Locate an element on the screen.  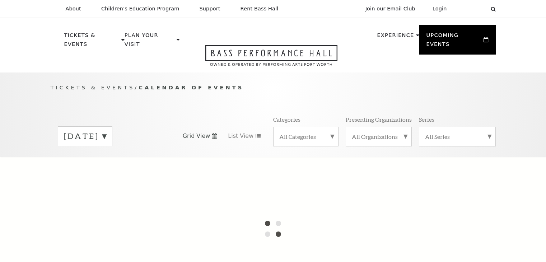
label: All Organizations is located at coordinates (379, 136).